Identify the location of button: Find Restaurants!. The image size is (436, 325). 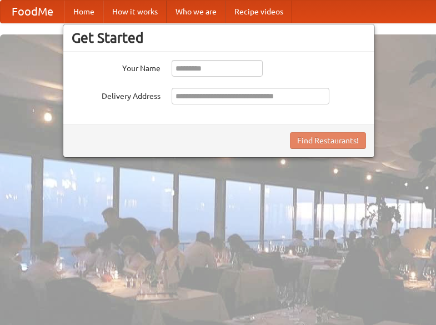
(328, 141).